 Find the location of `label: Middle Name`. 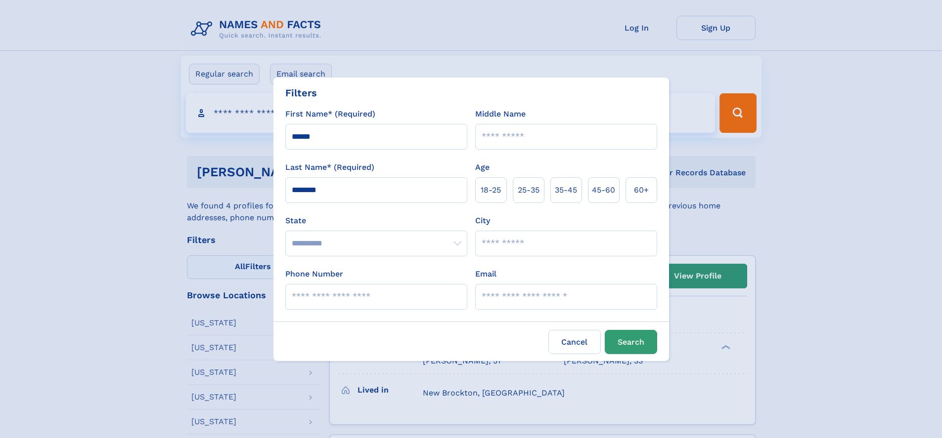

label: Middle Name is located at coordinates (500, 114).